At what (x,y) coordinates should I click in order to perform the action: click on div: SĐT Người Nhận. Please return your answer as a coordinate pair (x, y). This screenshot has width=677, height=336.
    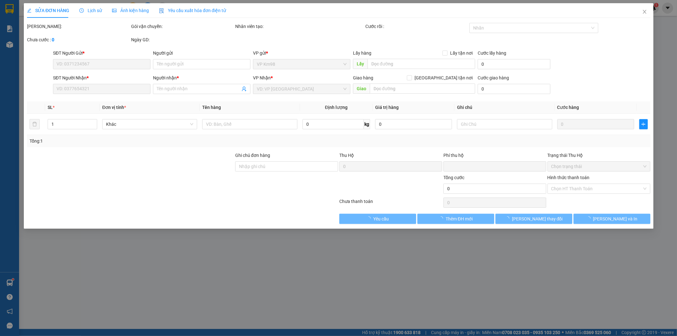
    Looking at the image, I should click on (102, 78).